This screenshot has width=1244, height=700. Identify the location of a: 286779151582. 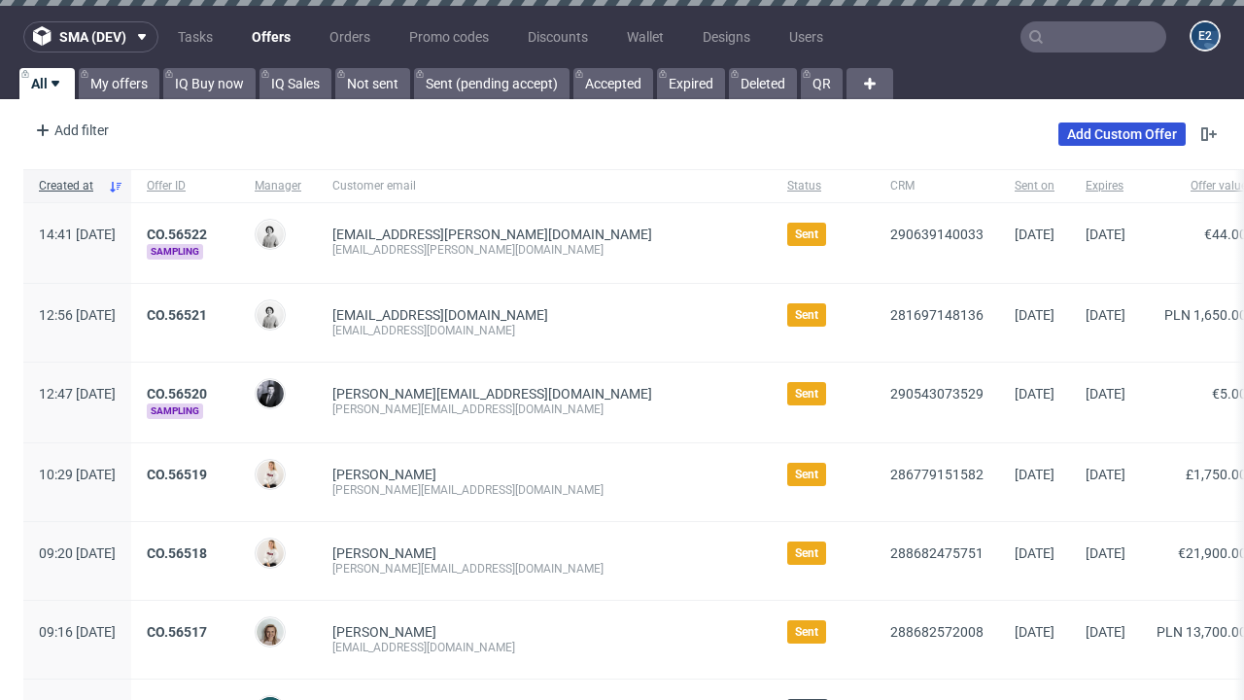
(937, 474).